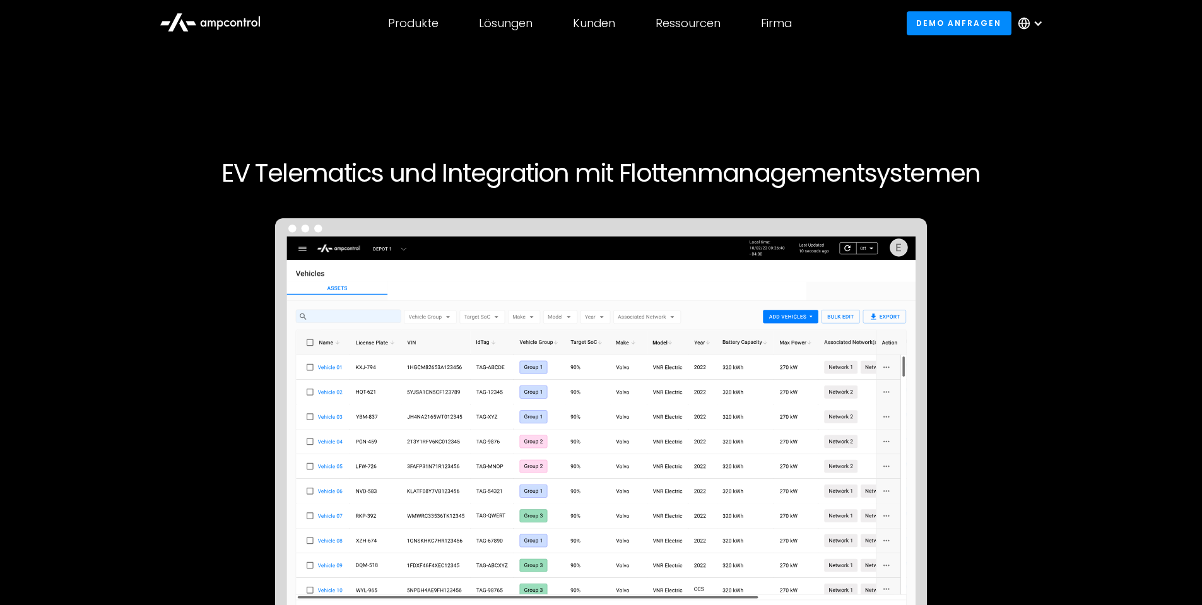 This screenshot has height=605, width=1202. I want to click on div: Produkte, so click(413, 23).